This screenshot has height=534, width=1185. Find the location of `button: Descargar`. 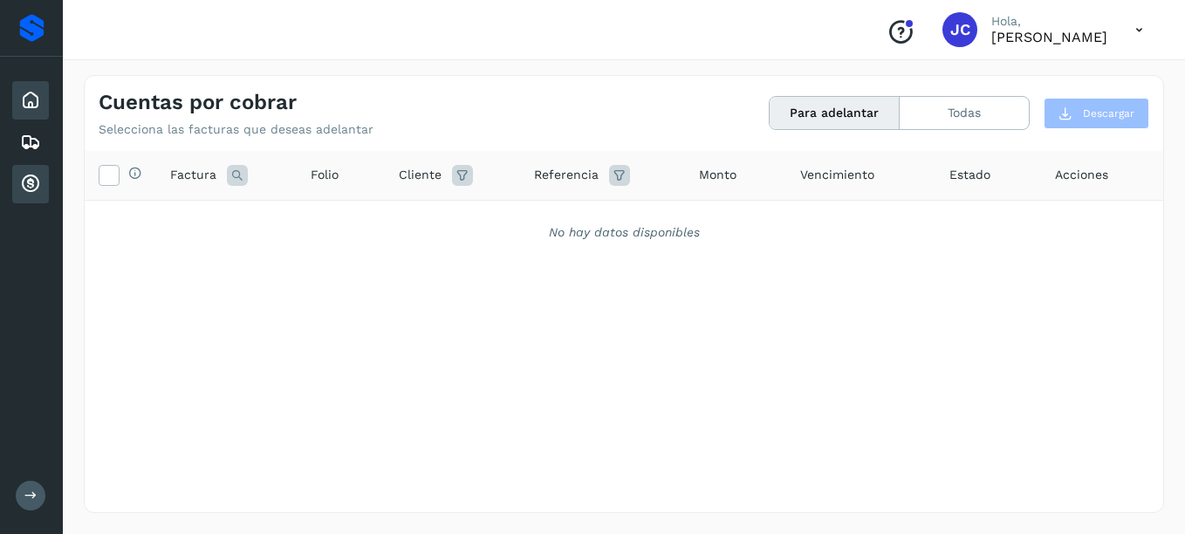

button: Descargar is located at coordinates (1096, 113).